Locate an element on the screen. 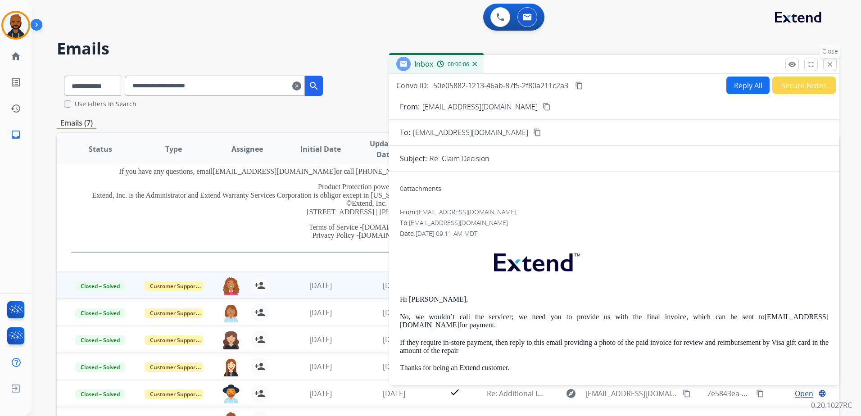 This screenshot has height=416, width=861. div: From: is located at coordinates (614, 212).